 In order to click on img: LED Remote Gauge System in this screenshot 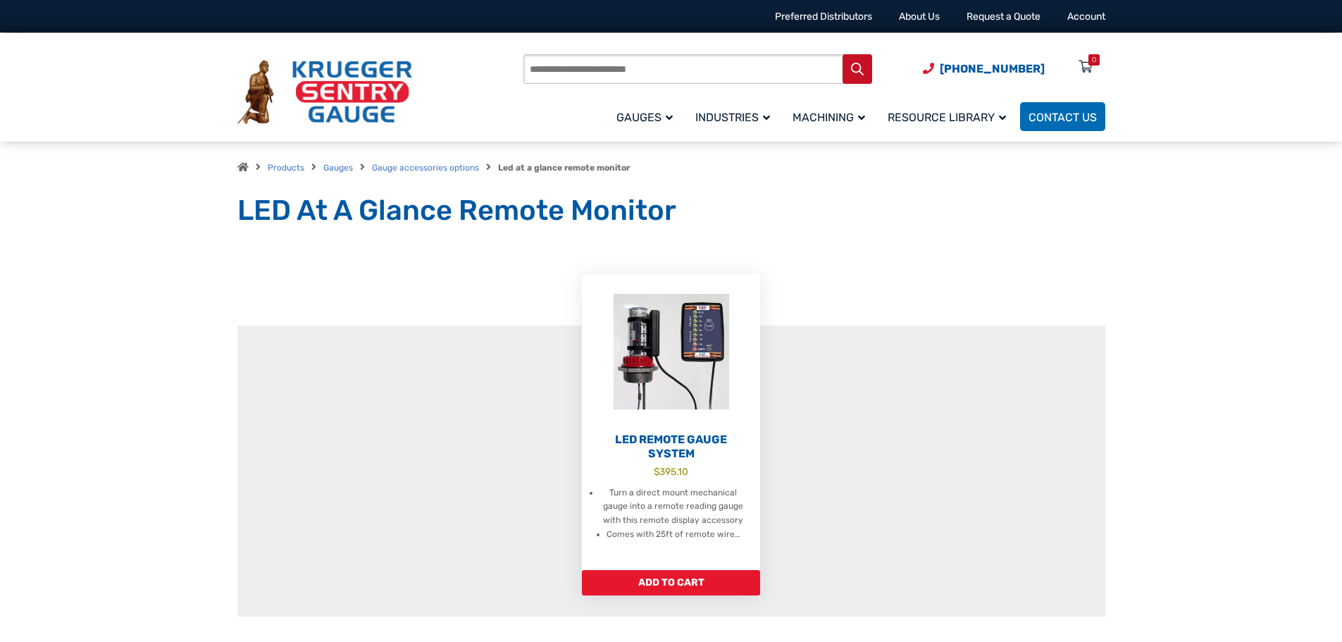, I will do `click(671, 352)`.